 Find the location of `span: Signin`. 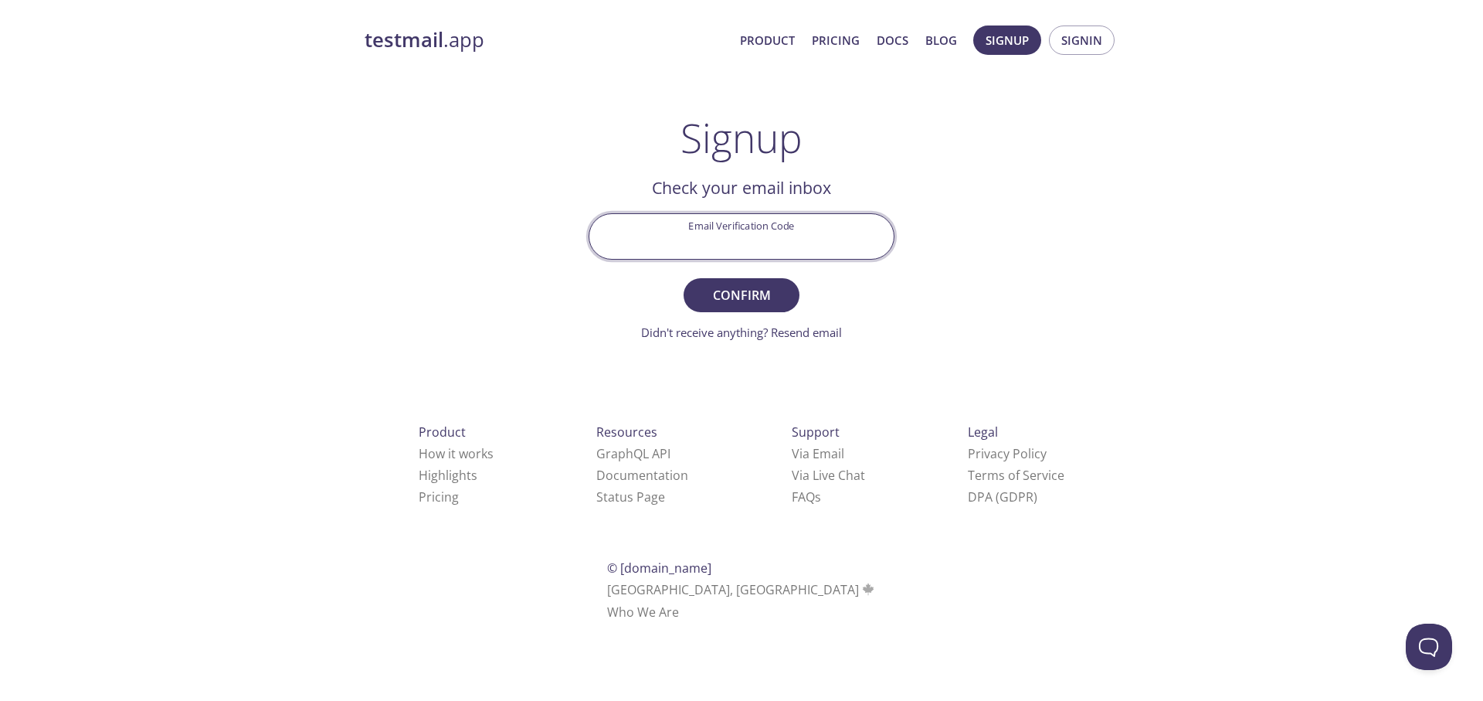

span: Signin is located at coordinates (1082, 40).